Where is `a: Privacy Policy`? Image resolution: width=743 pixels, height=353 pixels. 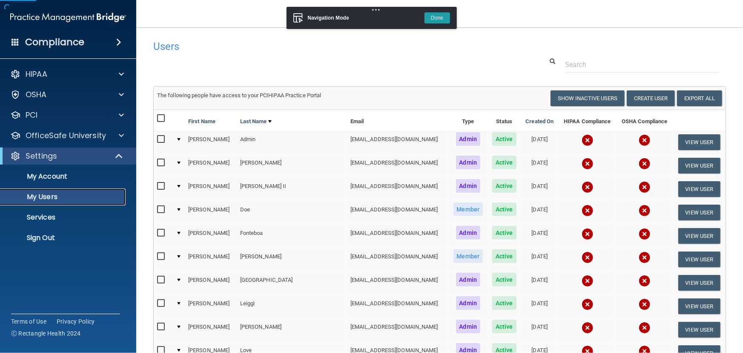
a: Privacy Policy is located at coordinates (76, 321).